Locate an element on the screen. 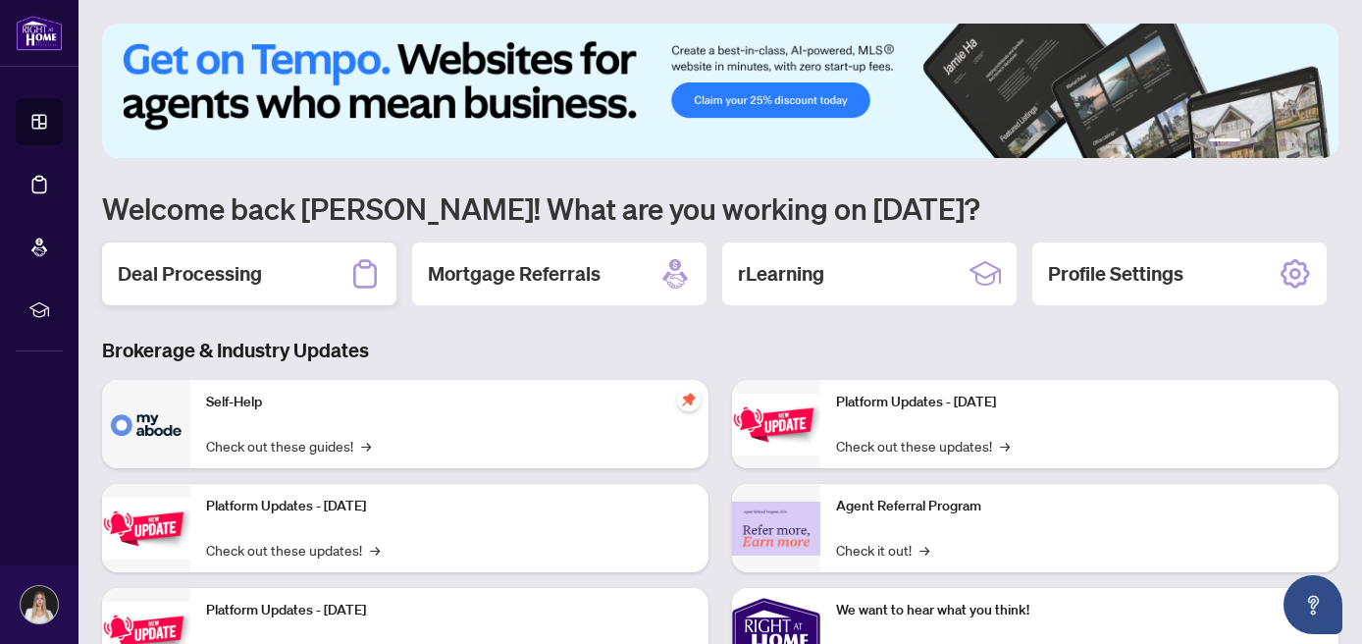 The image size is (1362, 644). img: Platform Updates - June 23, 2025 is located at coordinates (776, 424).